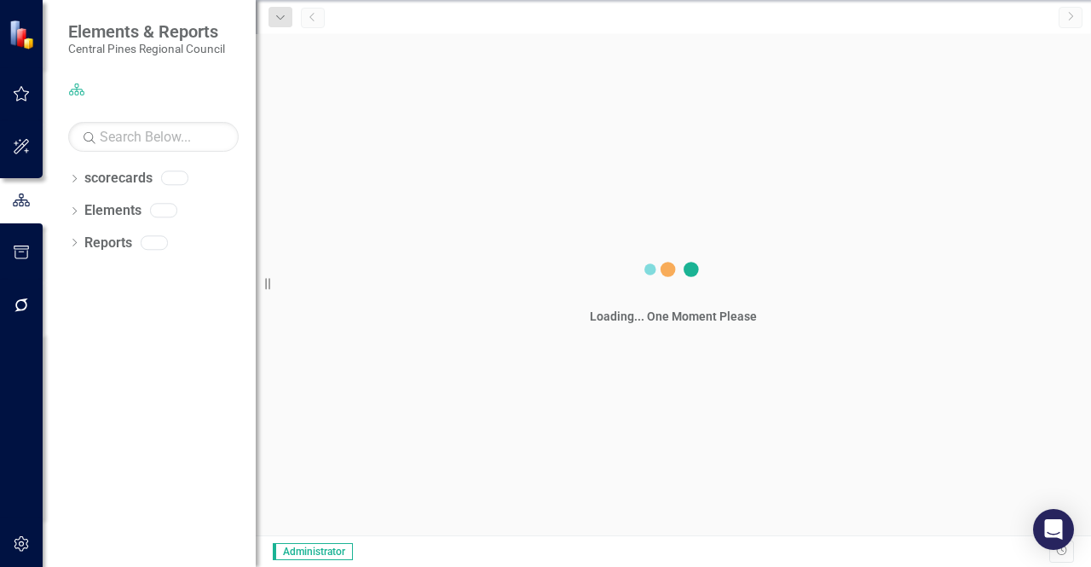  Describe the element at coordinates (23, 34) in the screenshot. I see `img: ClearPoint Strategy` at that location.